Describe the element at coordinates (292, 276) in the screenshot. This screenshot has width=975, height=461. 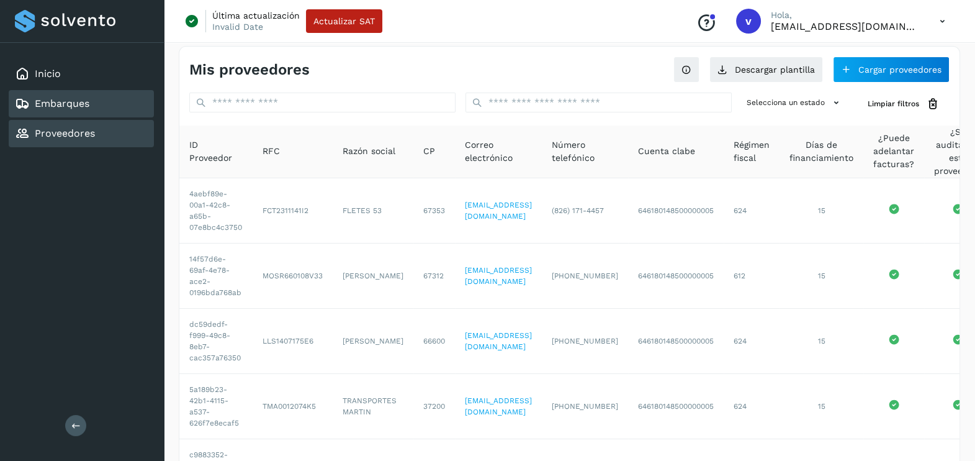
I see `td: MOSR660108V33` at that location.